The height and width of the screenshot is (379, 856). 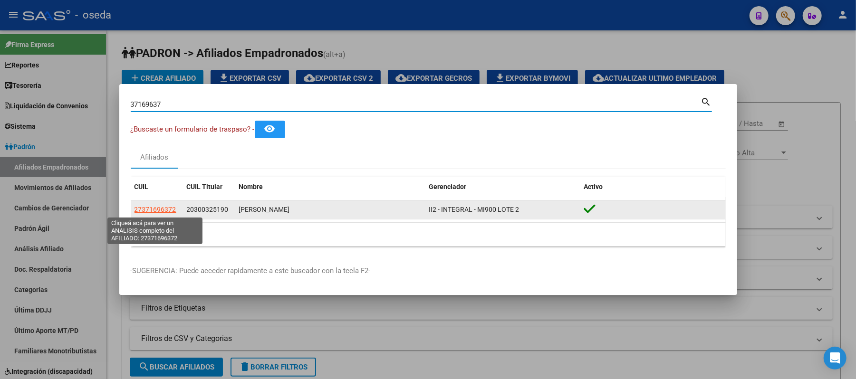 I want to click on mat-icon: remove_red_eye, so click(x=270, y=129).